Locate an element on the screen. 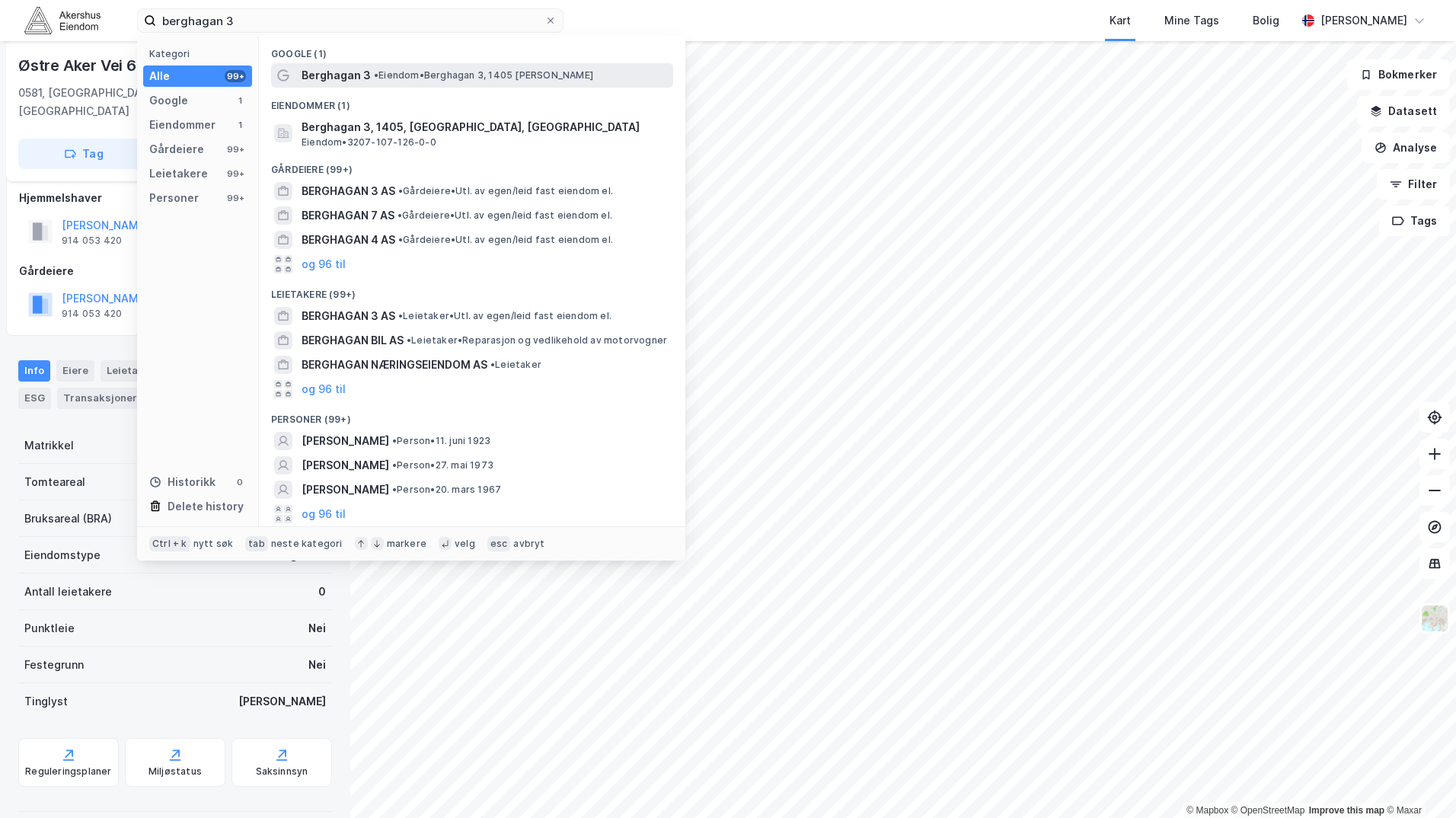 Image resolution: width=1456 pixels, height=818 pixels. div: Transaksjoner is located at coordinates (109, 399).